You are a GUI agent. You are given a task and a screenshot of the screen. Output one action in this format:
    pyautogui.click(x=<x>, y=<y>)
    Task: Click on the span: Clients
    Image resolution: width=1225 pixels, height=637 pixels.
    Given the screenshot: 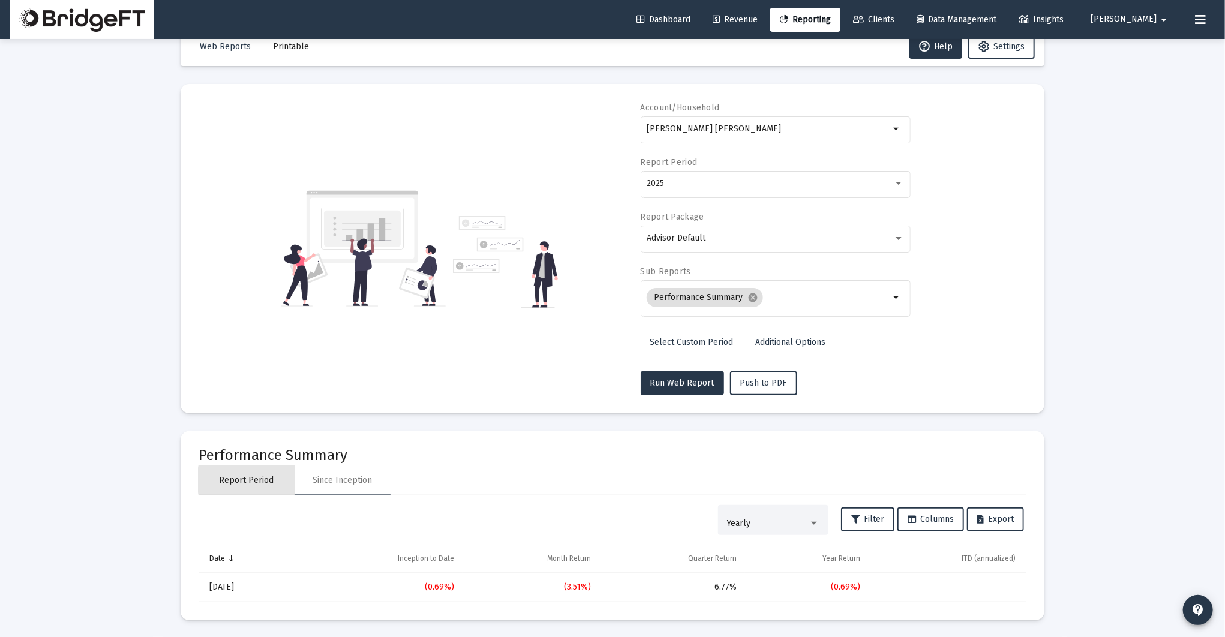 What is the action you would take?
    pyautogui.click(x=873, y=19)
    